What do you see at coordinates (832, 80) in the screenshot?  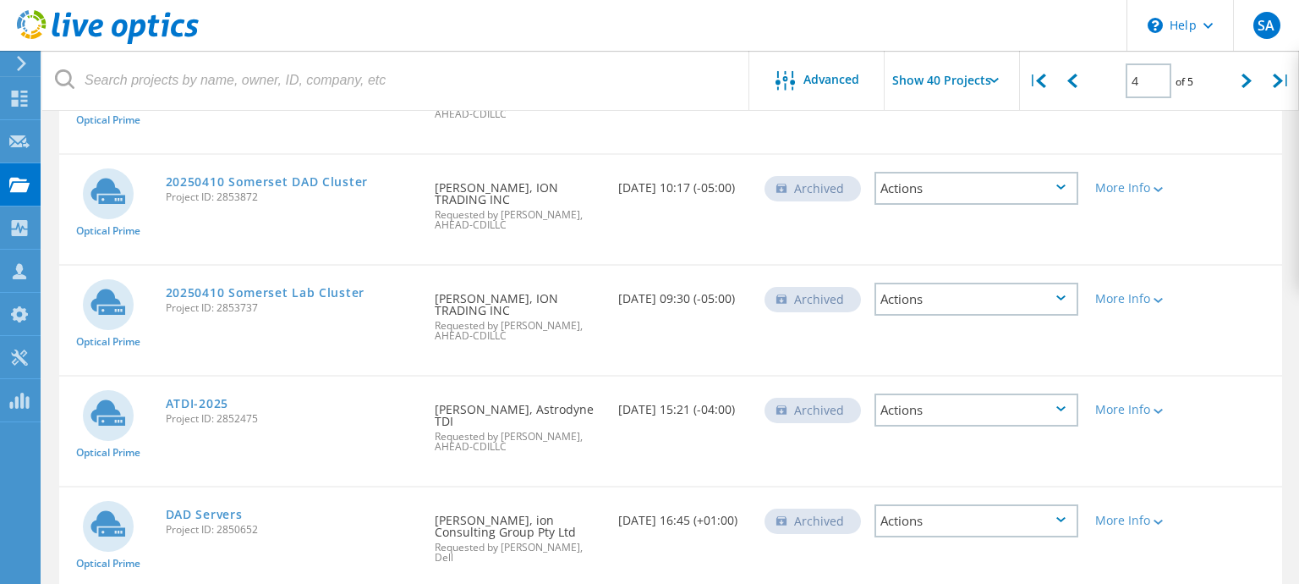 I see `span: Advanced` at bounding box center [832, 80].